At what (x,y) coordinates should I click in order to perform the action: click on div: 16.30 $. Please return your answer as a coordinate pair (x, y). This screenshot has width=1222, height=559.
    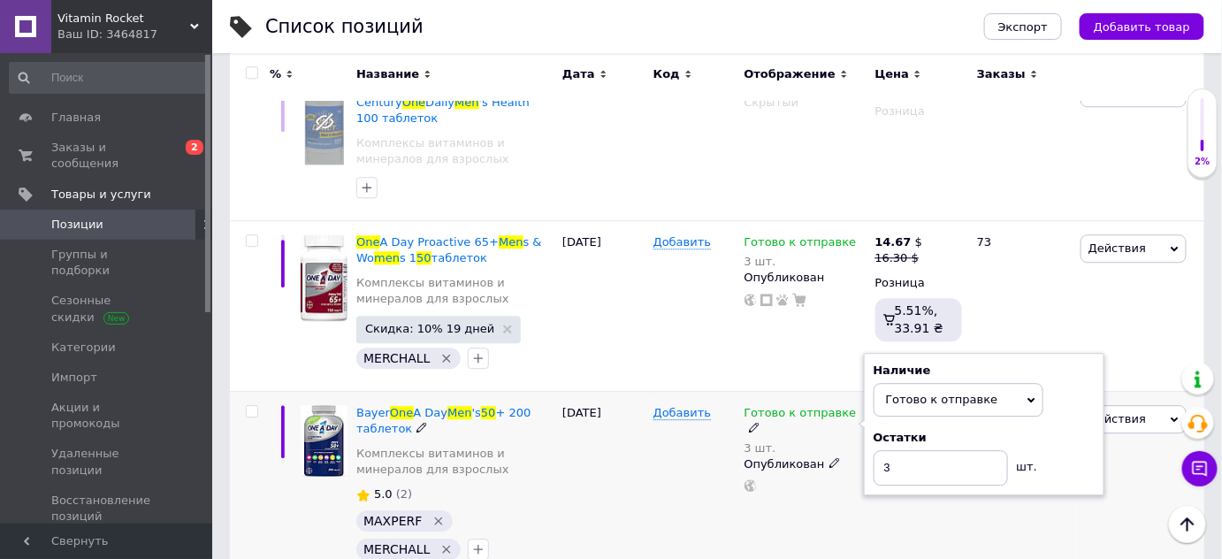
    Looking at the image, I should click on (900, 258).